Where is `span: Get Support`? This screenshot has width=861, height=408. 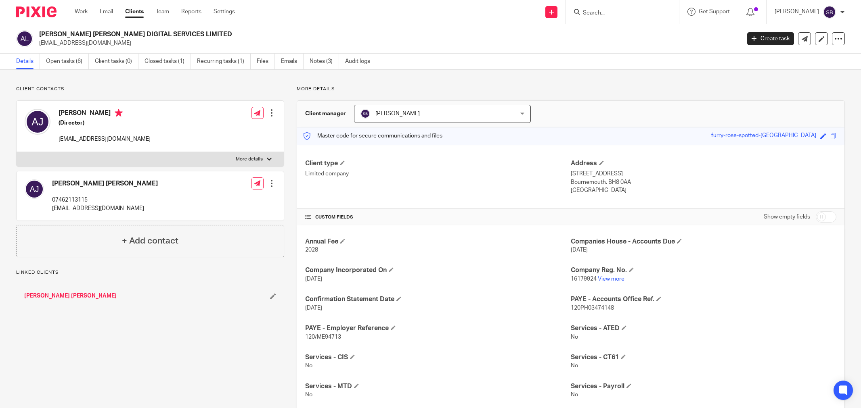 span: Get Support is located at coordinates (714, 12).